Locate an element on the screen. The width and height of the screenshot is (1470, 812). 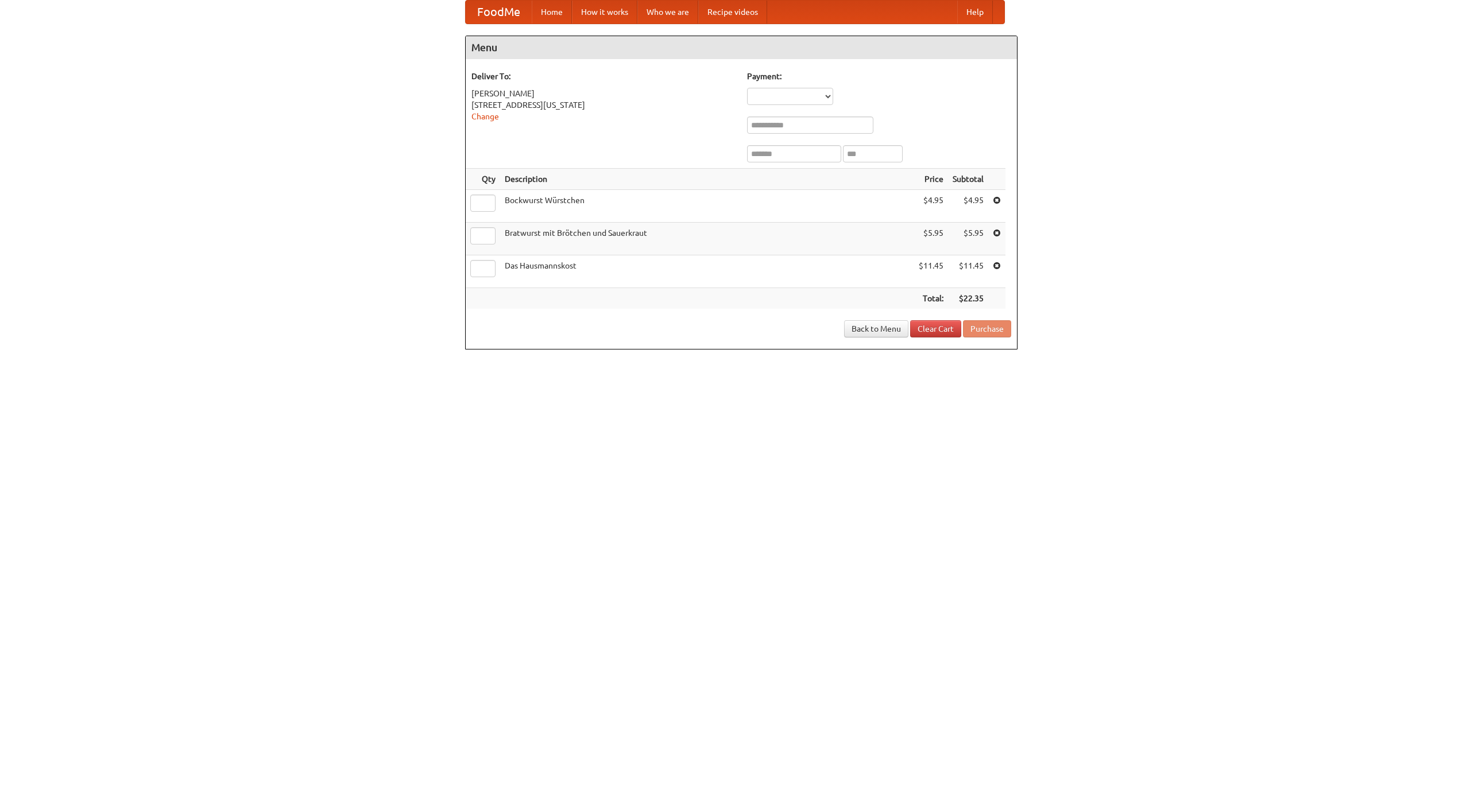
a: Recipe videos is located at coordinates (733, 12).